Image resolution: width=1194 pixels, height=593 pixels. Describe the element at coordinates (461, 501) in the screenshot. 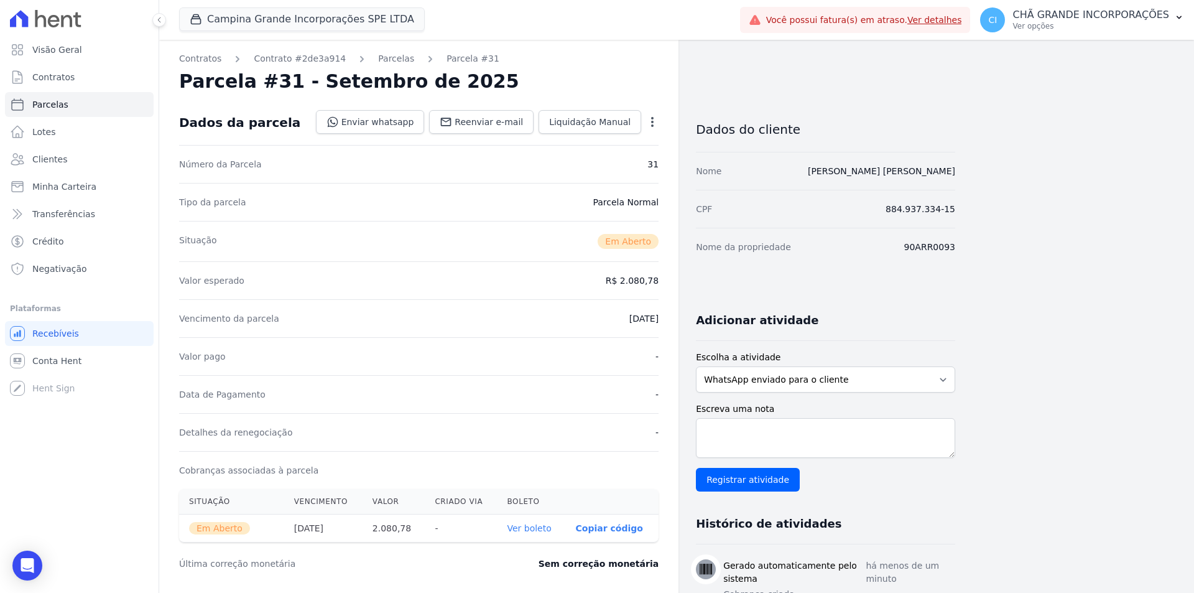

I see `th: Criado via` at that location.